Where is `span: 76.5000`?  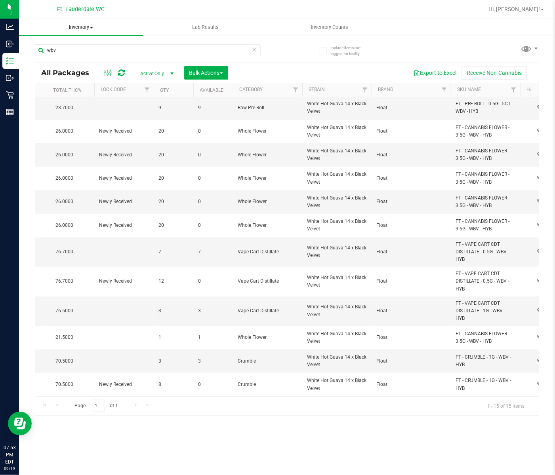 span: 76.5000 is located at coordinates (64, 311).